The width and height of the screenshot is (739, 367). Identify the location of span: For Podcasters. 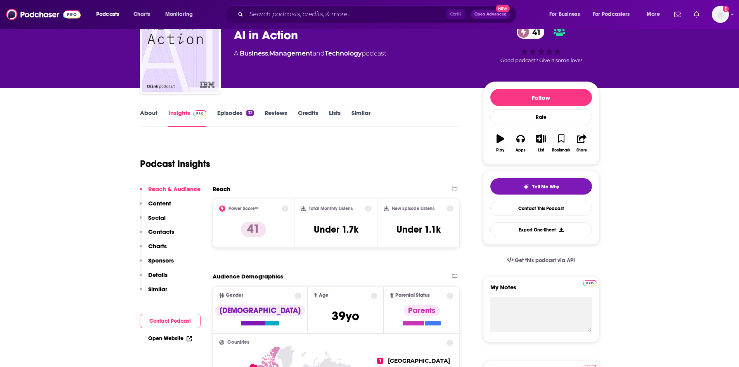
(611, 14).